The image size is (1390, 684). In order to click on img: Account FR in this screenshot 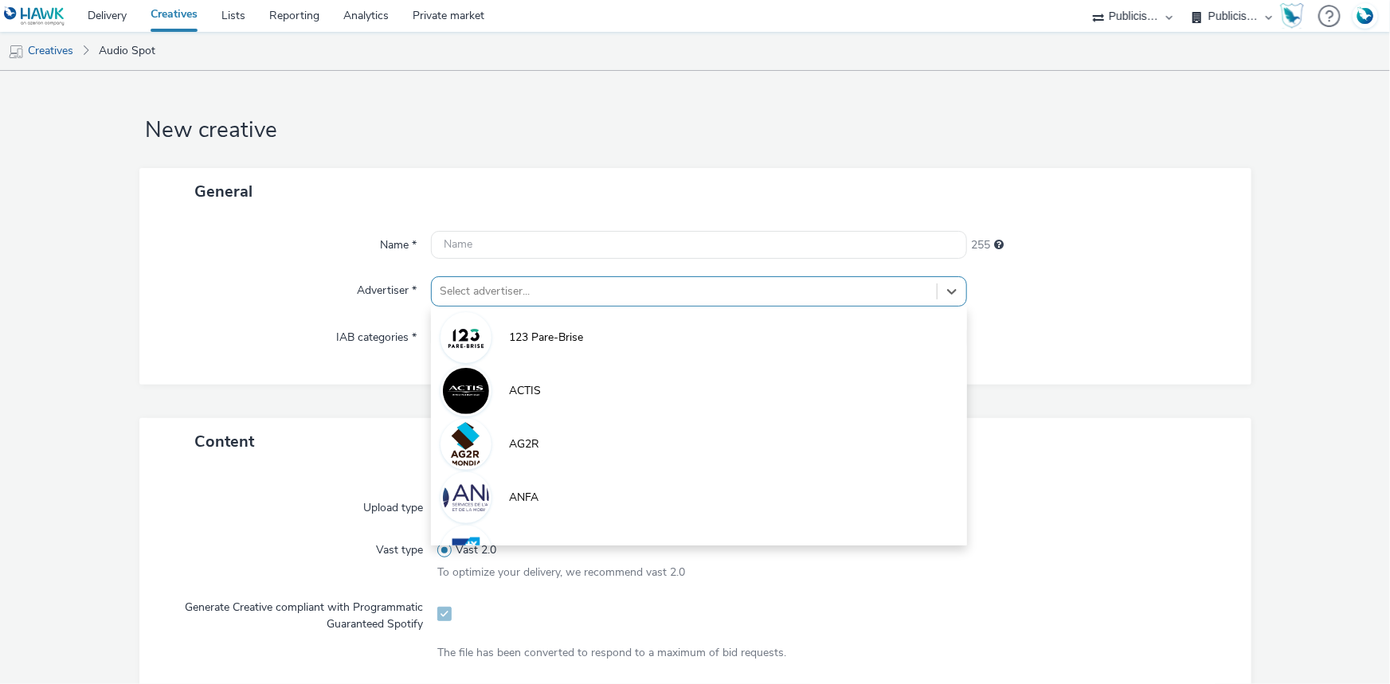, I will do `click(1366, 16)`.